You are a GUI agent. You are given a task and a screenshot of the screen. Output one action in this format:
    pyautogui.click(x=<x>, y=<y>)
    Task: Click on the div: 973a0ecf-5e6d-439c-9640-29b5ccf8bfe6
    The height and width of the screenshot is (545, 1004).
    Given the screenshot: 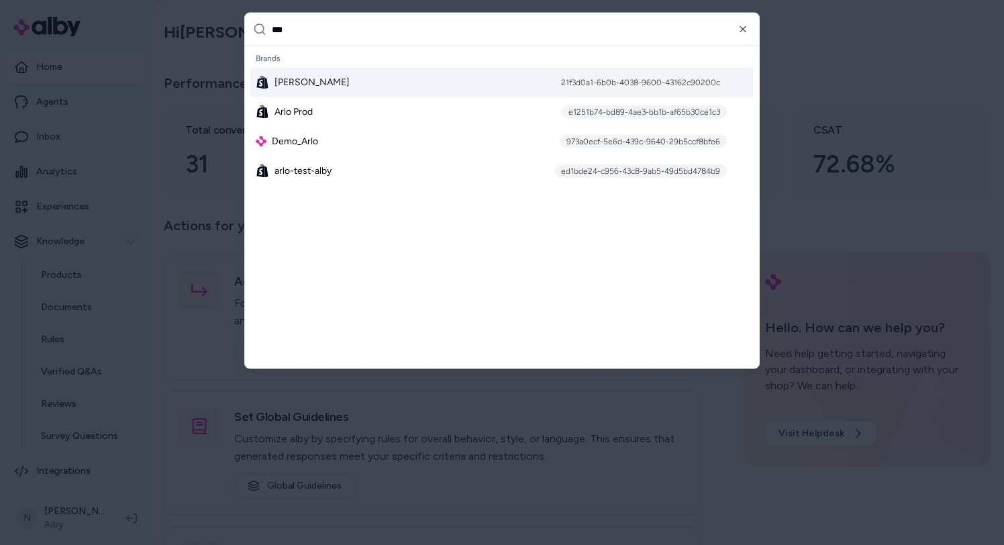 What is the action you would take?
    pyautogui.click(x=643, y=142)
    